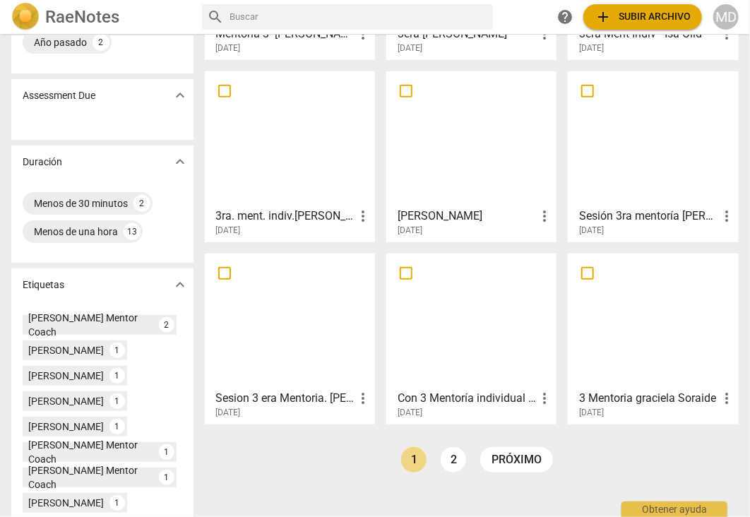 This screenshot has height=517, width=750. What do you see at coordinates (359, 17) in the screenshot?
I see `input: Buscar` at bounding box center [359, 17].